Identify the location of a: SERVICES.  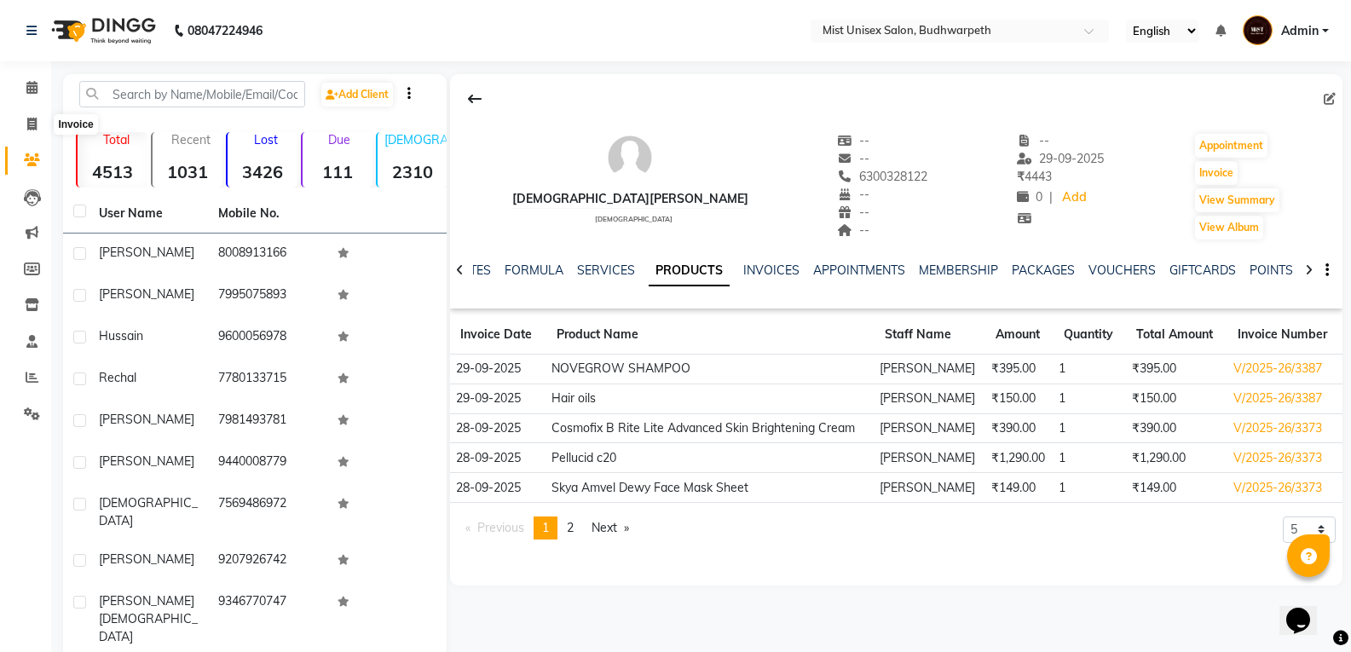
(606, 270).